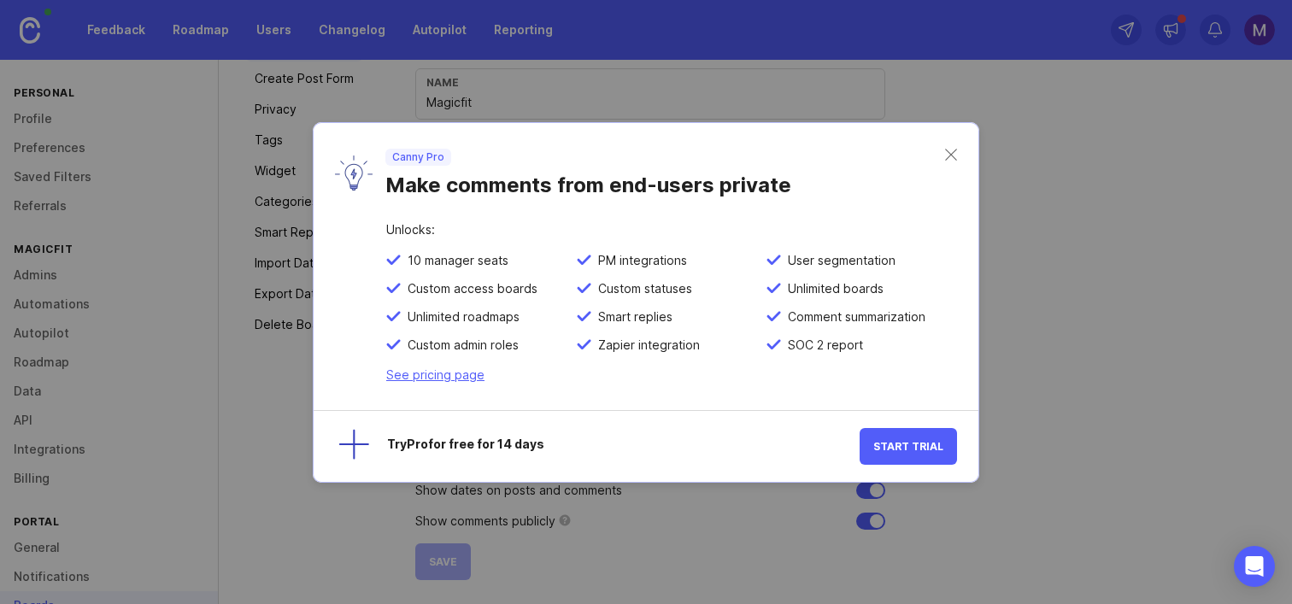 Image resolution: width=1292 pixels, height=604 pixels. What do you see at coordinates (822, 345) in the screenshot?
I see `span: SOC 2 report` at bounding box center [822, 345].